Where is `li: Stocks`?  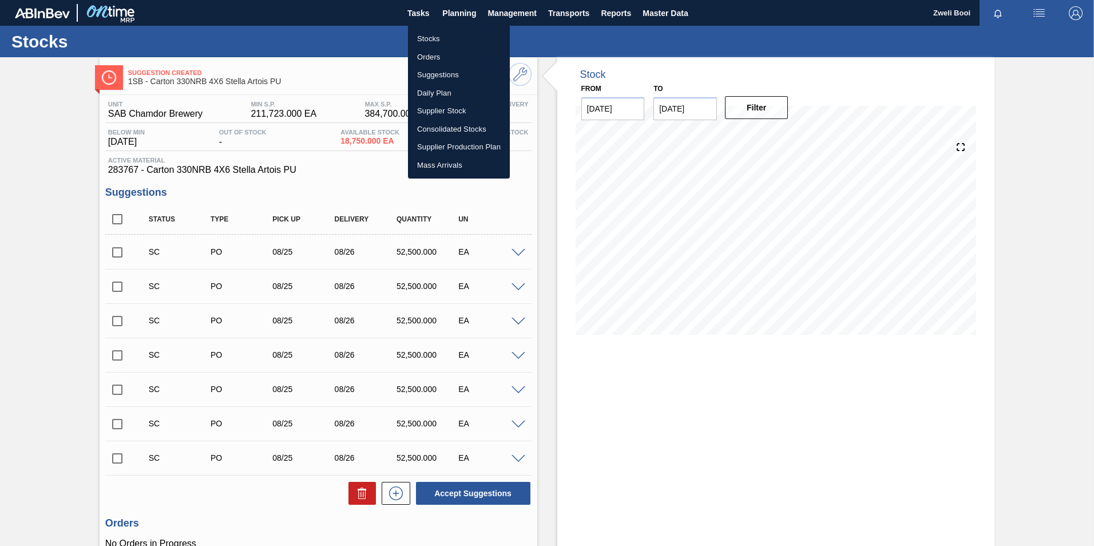
li: Stocks is located at coordinates (459, 39).